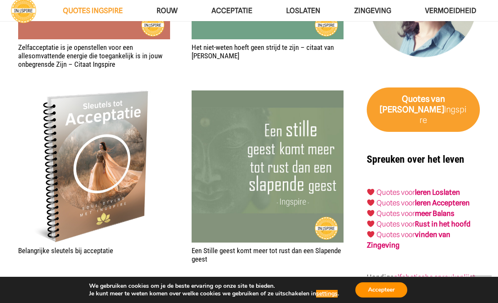  What do you see at coordinates (415, 213) in the screenshot?
I see `a: Quotes voormeer Balans` at bounding box center [415, 213].